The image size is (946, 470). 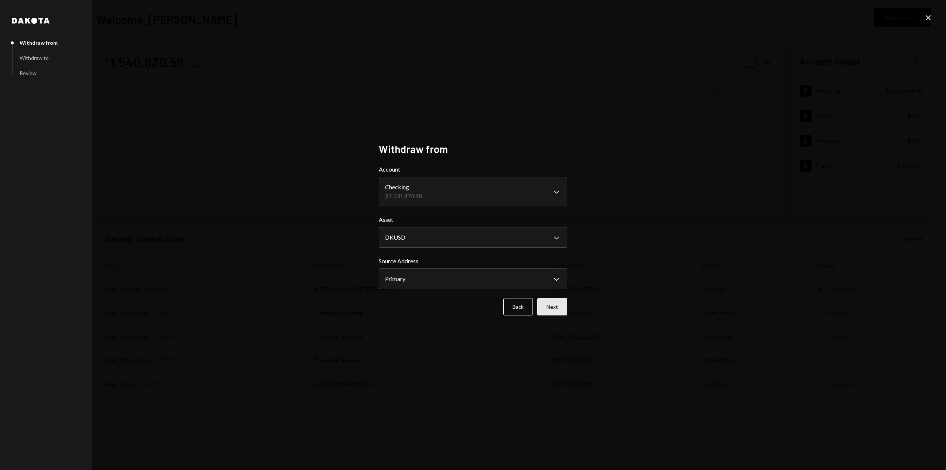 I want to click on button: Source Address, so click(x=473, y=279).